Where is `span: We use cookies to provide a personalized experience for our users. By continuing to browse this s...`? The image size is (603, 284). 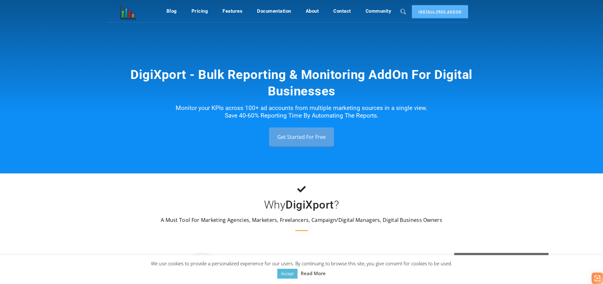
span: We use cookies to provide a personalized experience for our users. By continuing to browse this s... is located at coordinates (302, 268).